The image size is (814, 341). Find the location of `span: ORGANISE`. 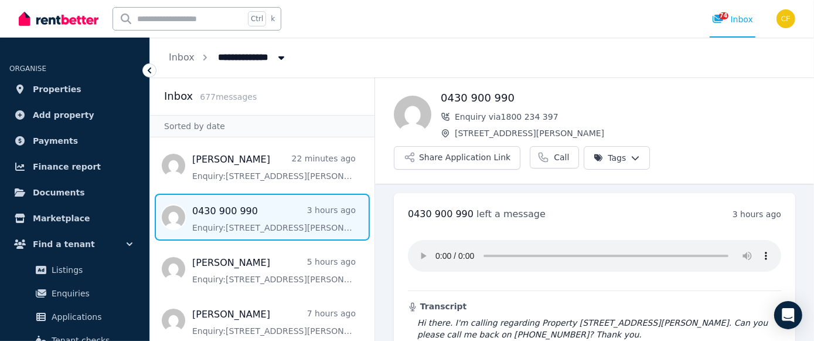

span: ORGANISE is located at coordinates (28, 69).